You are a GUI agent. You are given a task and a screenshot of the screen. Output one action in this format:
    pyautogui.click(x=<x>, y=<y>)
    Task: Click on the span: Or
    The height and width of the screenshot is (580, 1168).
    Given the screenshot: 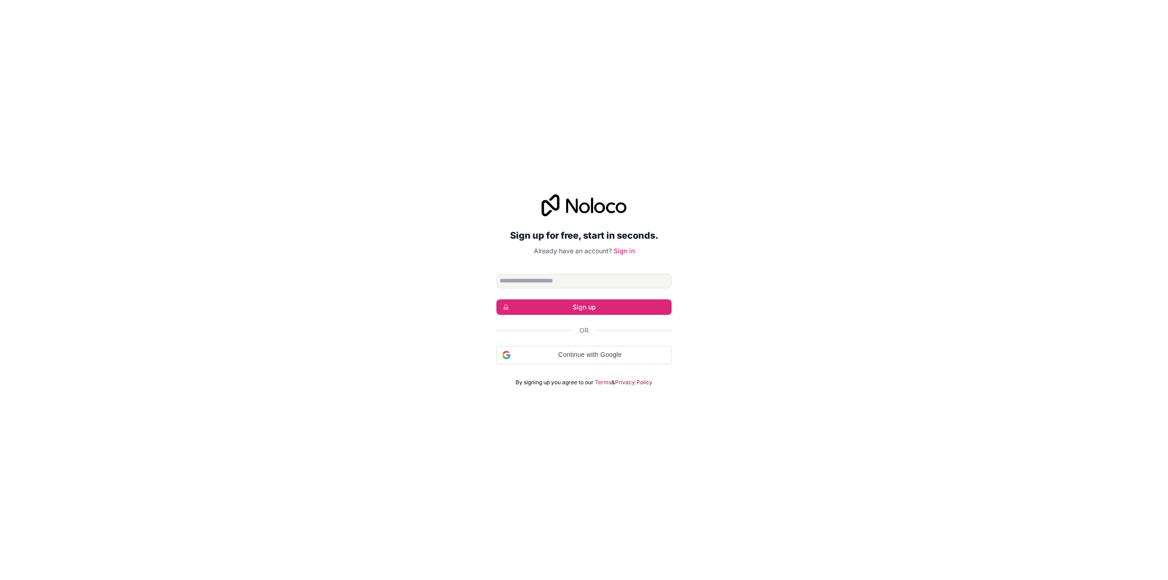 What is the action you would take?
    pyautogui.click(x=584, y=330)
    